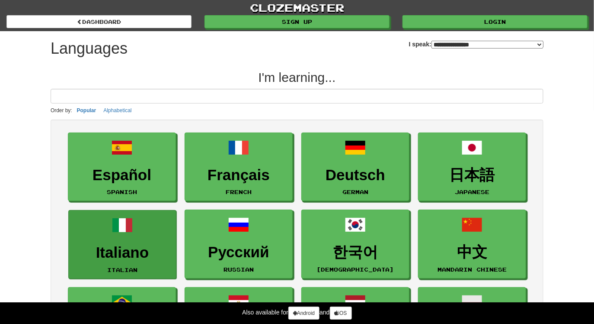  What do you see at coordinates (472, 244) in the screenshot?
I see `a: 中文Mandarin Chinese` at bounding box center [472, 244].